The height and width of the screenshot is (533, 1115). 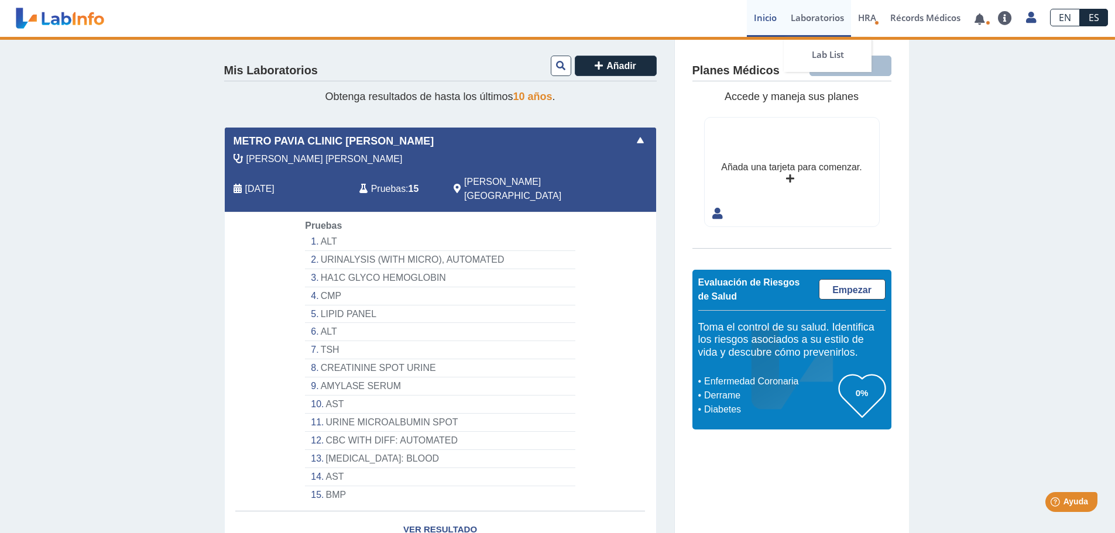 What do you see at coordinates (260, 189) in the screenshot?
I see `span: 2025-08-09` at bounding box center [260, 189].